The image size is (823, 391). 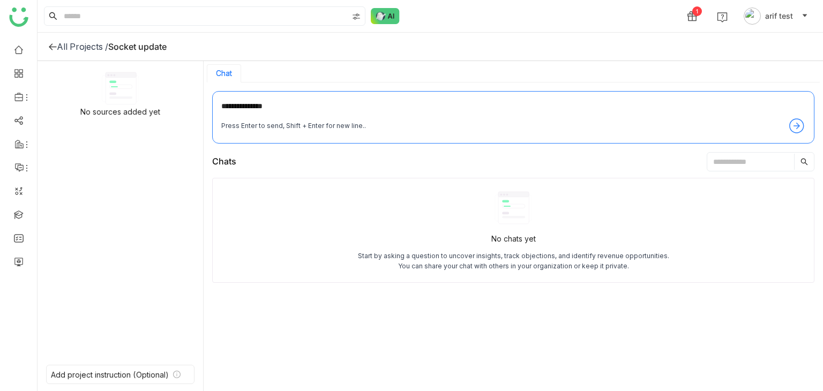 I want to click on button: Chat, so click(x=224, y=73).